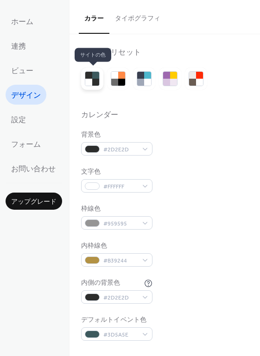 The height and width of the screenshot is (356, 260). I want to click on div: 枠線色, so click(116, 209).